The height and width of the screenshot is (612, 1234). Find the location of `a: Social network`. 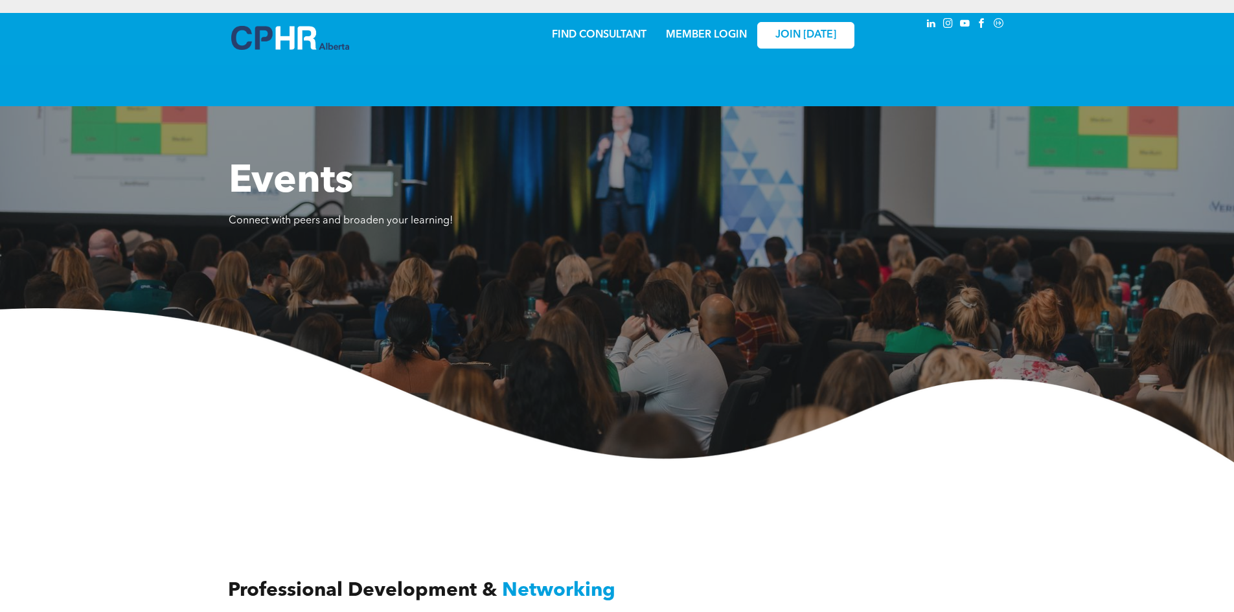

a: Social network is located at coordinates (999, 25).